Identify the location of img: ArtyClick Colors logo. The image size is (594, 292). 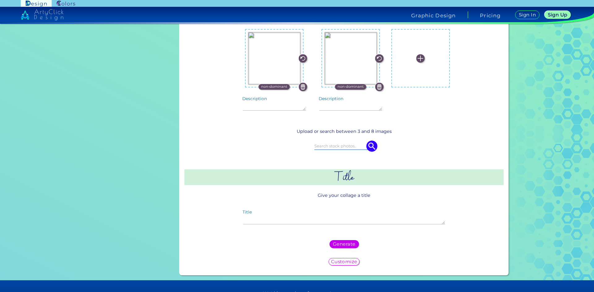
(66, 3).